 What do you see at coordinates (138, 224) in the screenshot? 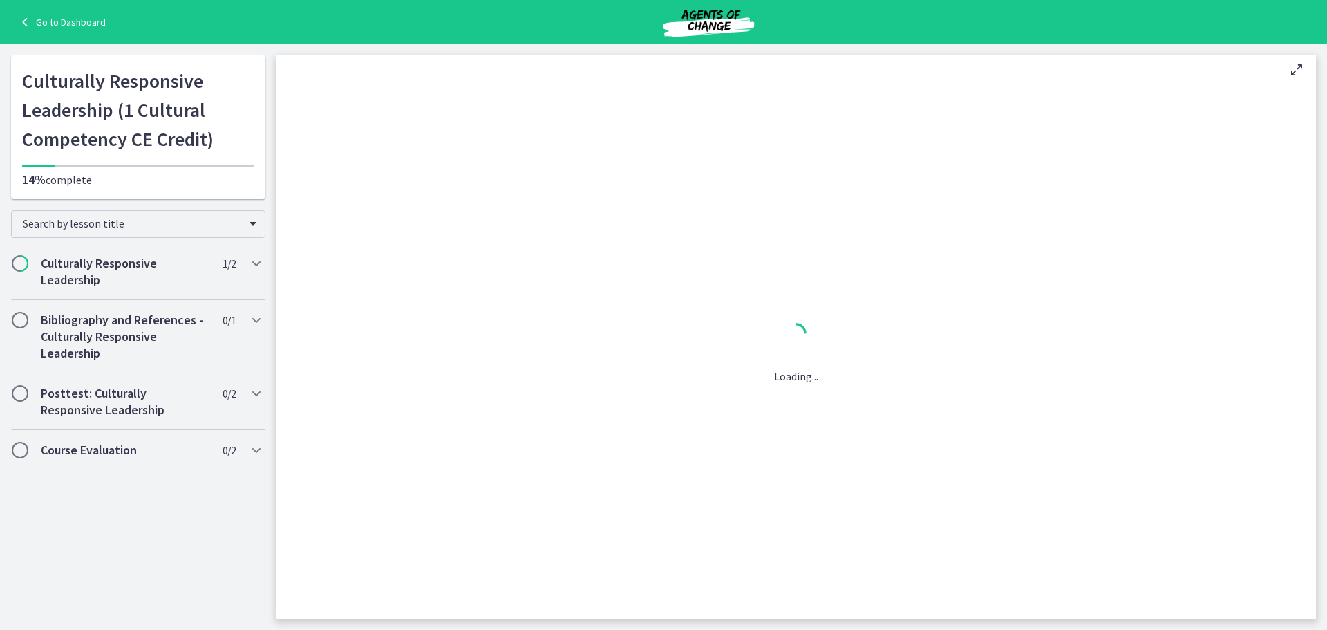
I see `div: Search by lesson title` at bounding box center [138, 224].